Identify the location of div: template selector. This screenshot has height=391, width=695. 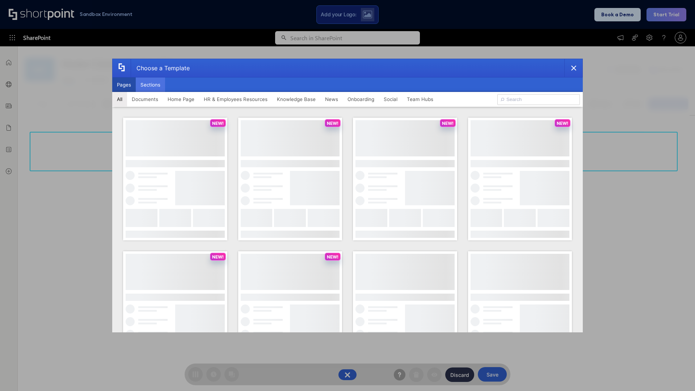
(347, 195).